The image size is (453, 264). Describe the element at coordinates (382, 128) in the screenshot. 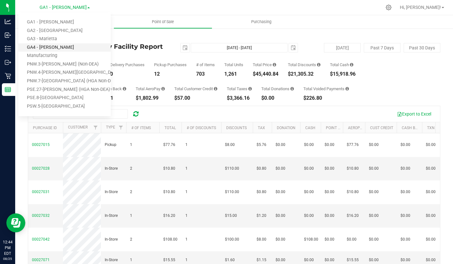

I see `a: Cust Credit` at that location.